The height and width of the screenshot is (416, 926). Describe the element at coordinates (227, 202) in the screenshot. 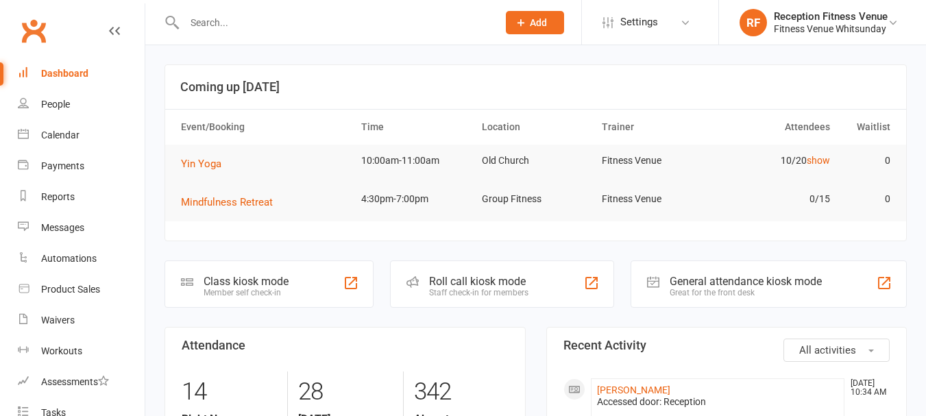

I see `span: Mindfulness Retreat` at that location.